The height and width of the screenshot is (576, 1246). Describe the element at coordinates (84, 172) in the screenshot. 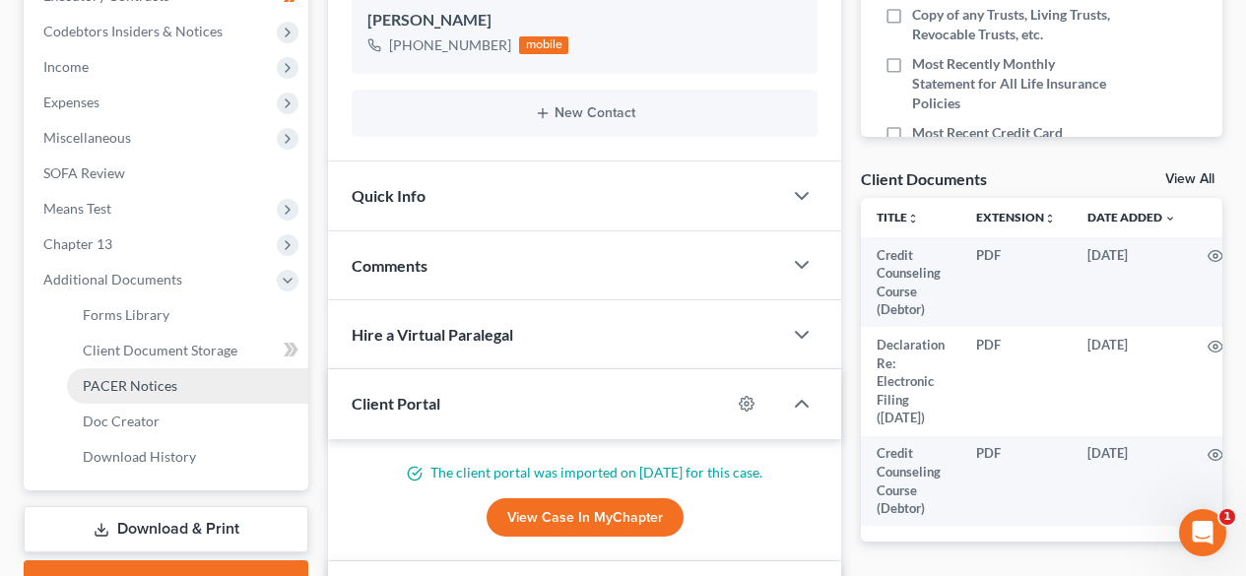

I see `span: SOFA Review` at that location.